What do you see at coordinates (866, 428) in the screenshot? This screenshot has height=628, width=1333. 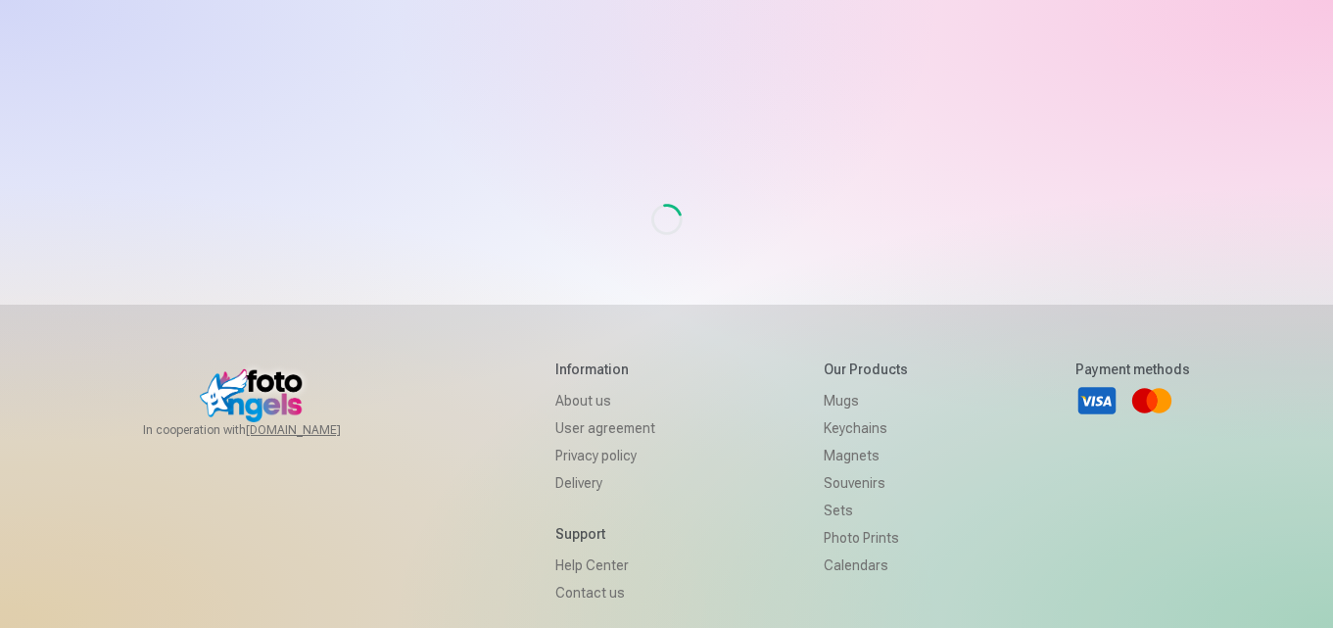 I see `a: Keychains` at bounding box center [866, 428].